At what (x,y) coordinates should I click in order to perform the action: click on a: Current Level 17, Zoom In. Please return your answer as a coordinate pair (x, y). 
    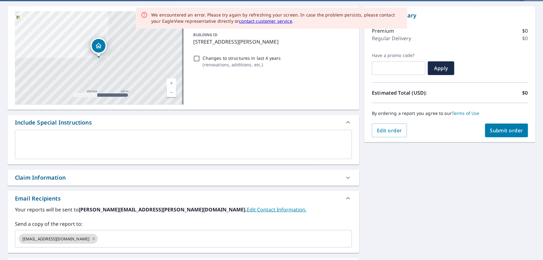
    Looking at the image, I should click on (171, 83).